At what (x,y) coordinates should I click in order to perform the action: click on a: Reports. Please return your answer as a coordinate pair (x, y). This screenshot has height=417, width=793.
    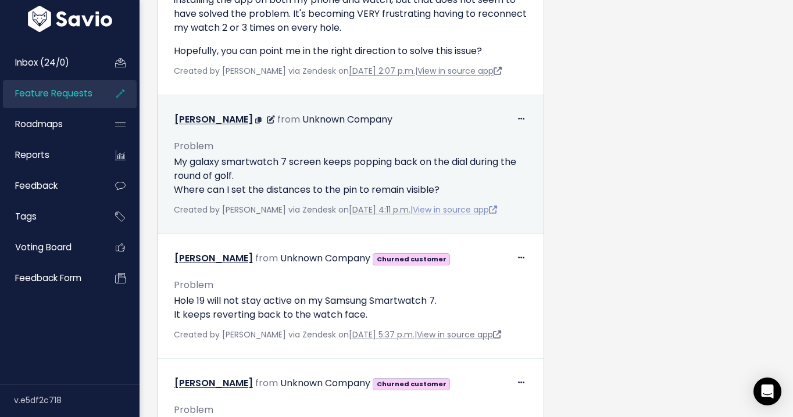
    Looking at the image, I should click on (49, 155).